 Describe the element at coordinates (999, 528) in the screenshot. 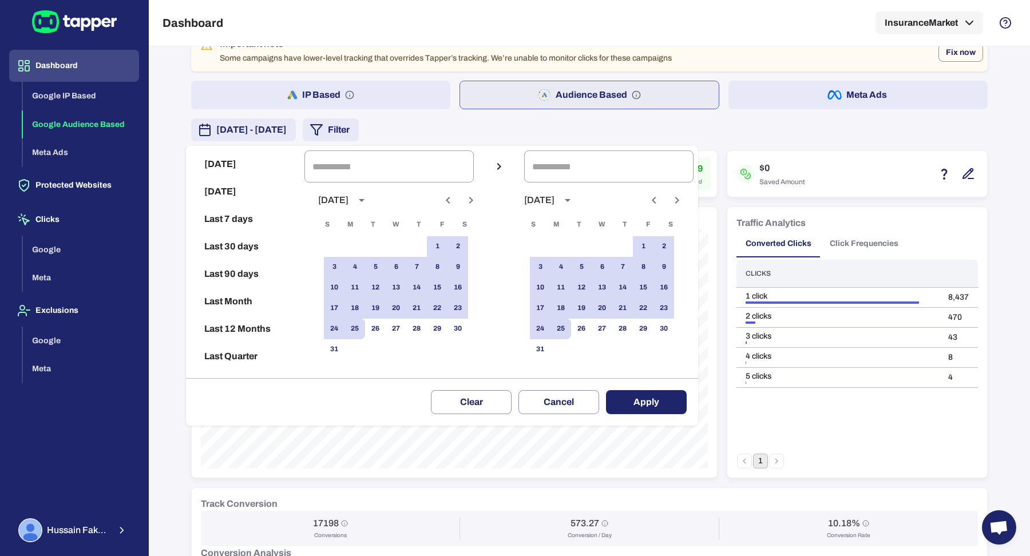

I see `a: Open chat` at that location.